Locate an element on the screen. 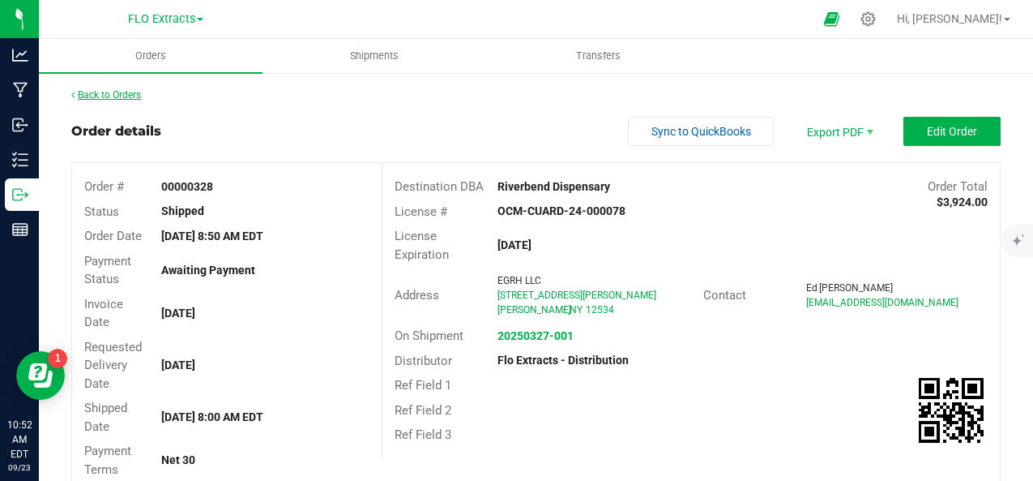  span: Distributor is located at coordinates (423, 361).